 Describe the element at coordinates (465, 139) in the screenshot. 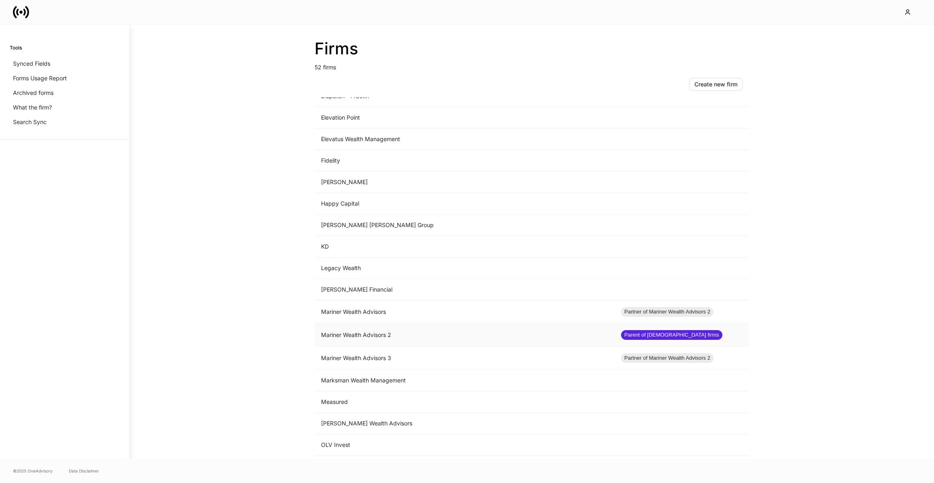

I see `td: Elevatus Wealth Management` at that location.